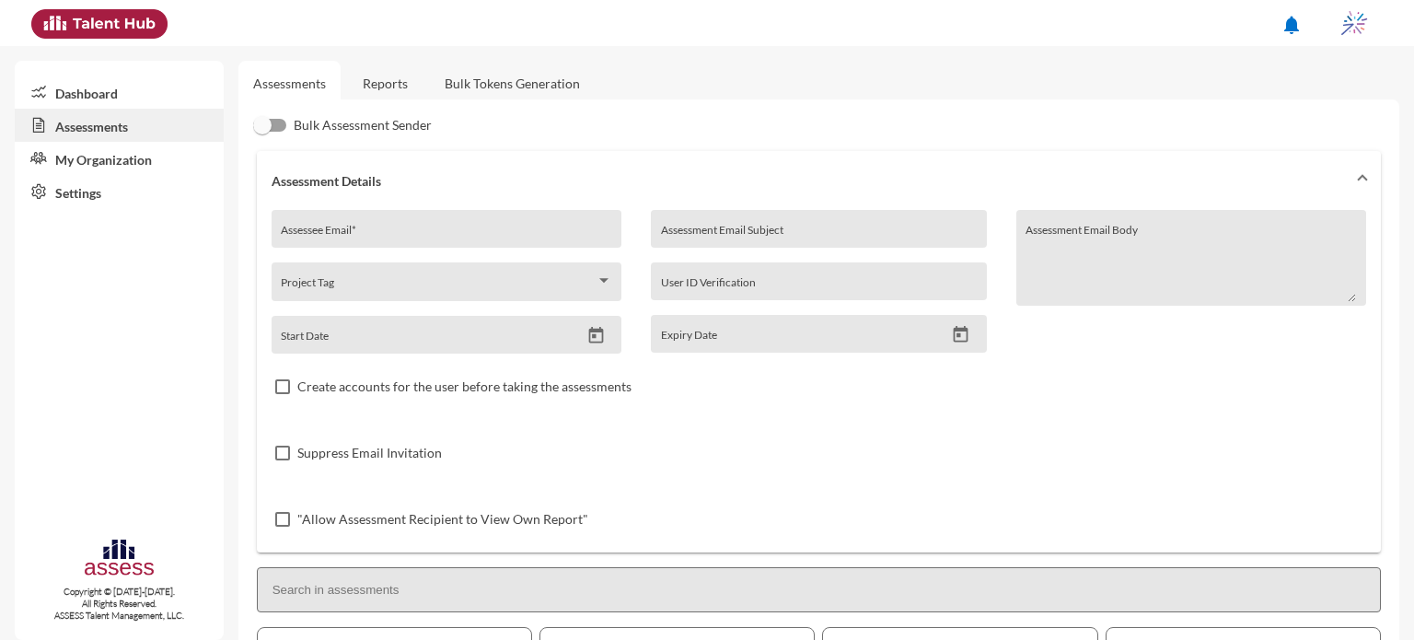 Image resolution: width=1414 pixels, height=640 pixels. Describe the element at coordinates (443, 519) in the screenshot. I see `span: "Allow Assessment Recipient to View Own Report"` at that location.